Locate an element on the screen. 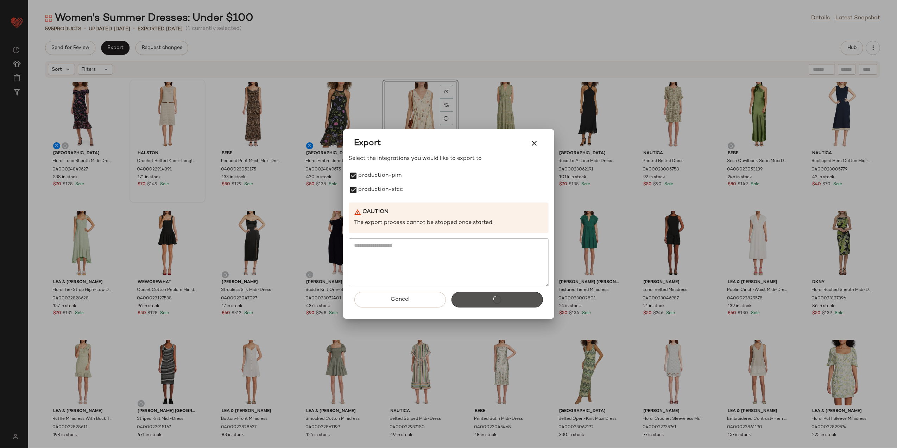 Image resolution: width=897 pixels, height=448 pixels. p: The export process cannot be stopped once started. is located at coordinates (449, 223).